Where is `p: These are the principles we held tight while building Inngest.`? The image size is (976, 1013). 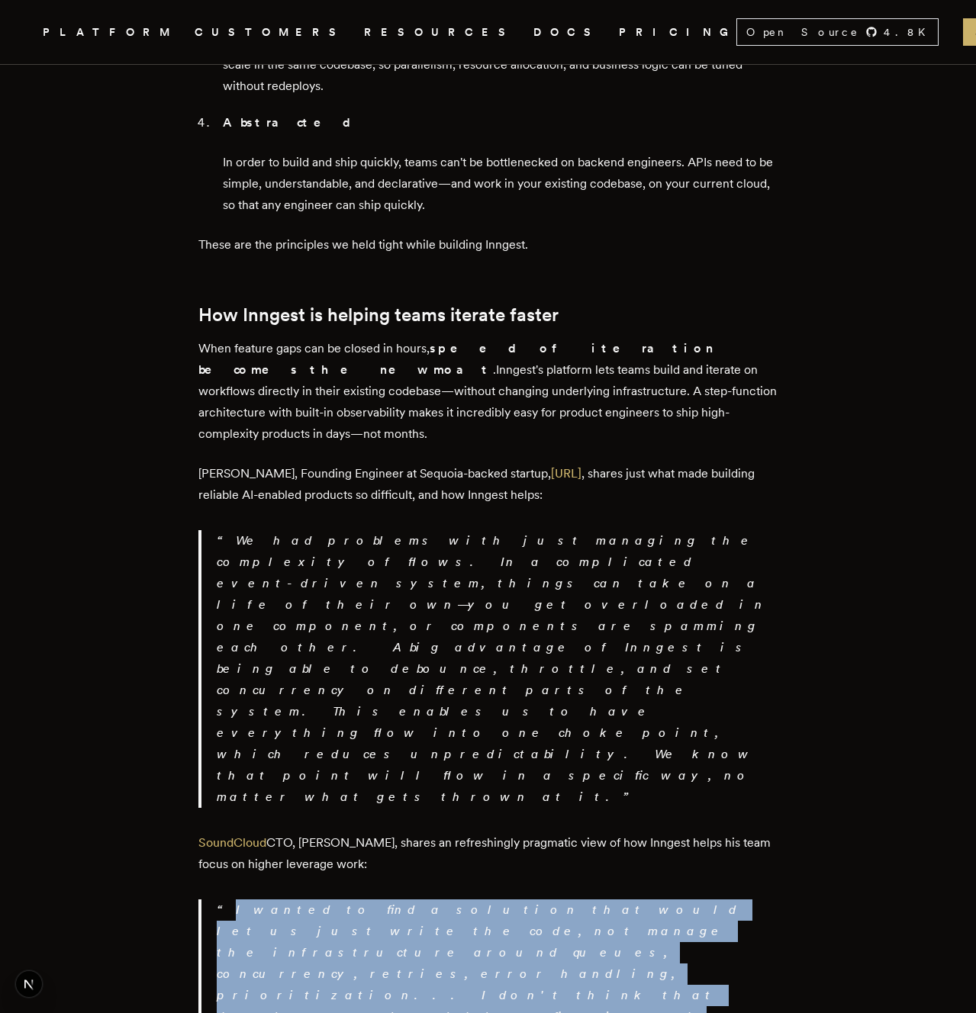 p: These are the principles we held tight while building Inngest. is located at coordinates (488, 245).